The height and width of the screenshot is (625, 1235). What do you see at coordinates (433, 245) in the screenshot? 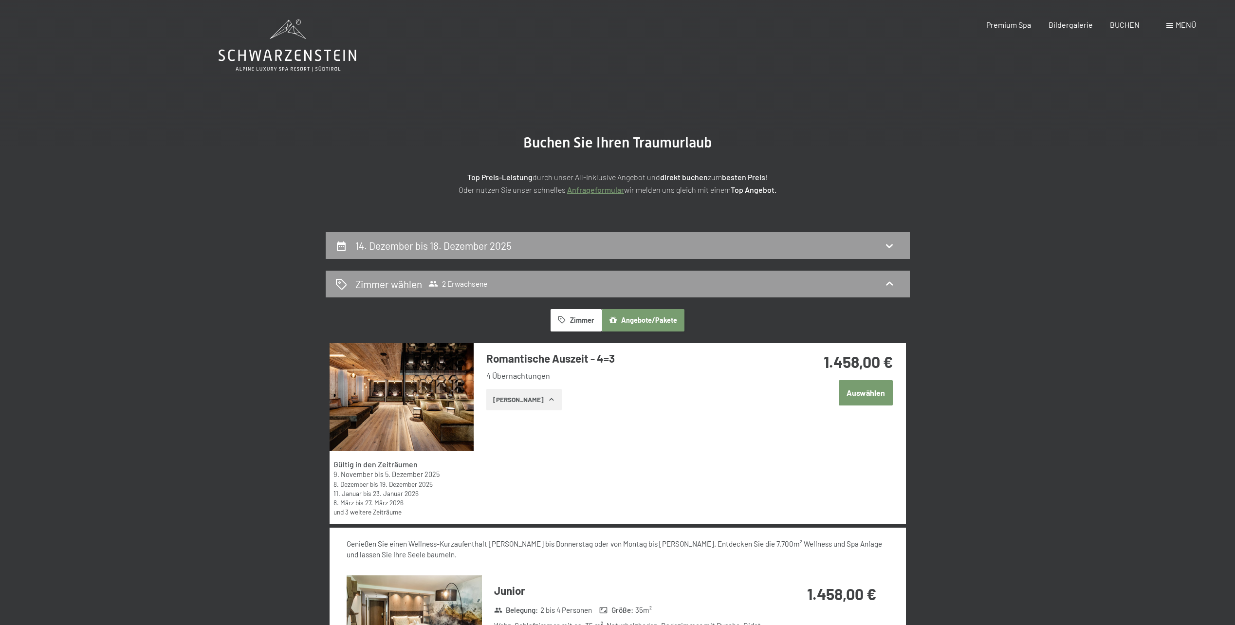
I see `h2: 14. Dezember bis 18. Dezember 2025` at bounding box center [433, 245].